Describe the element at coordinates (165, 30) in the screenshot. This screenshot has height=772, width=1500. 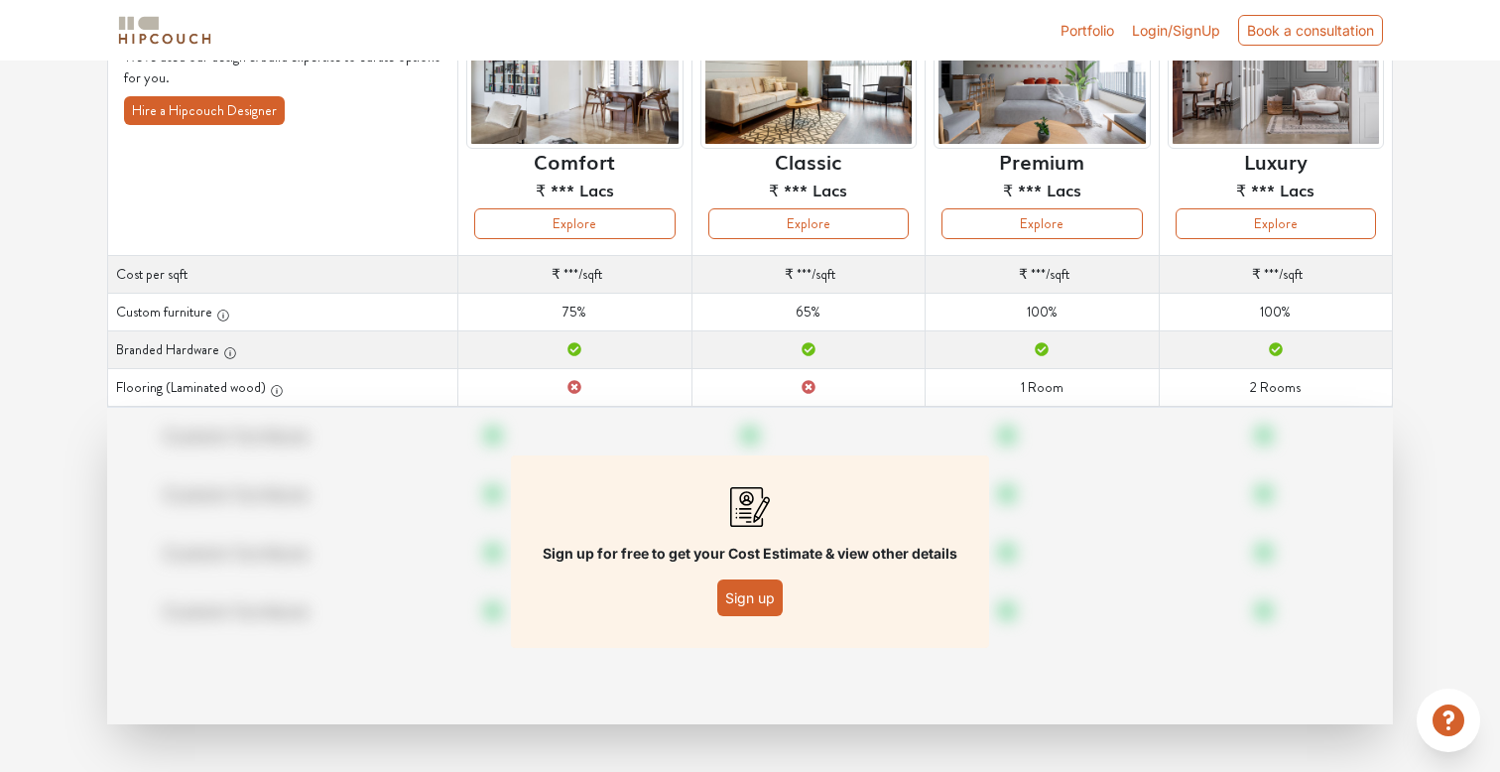
I see `span: logo-horizontal.svg` at that location.